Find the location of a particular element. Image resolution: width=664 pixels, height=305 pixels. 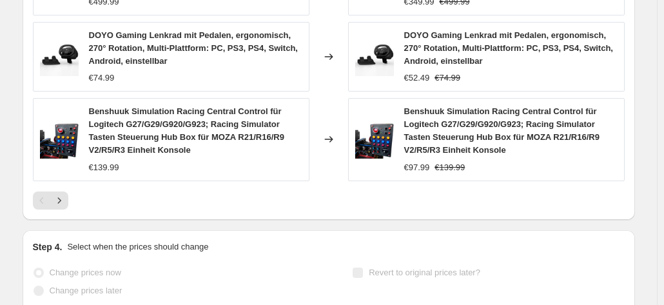

div: €97.99 is located at coordinates (417, 168).